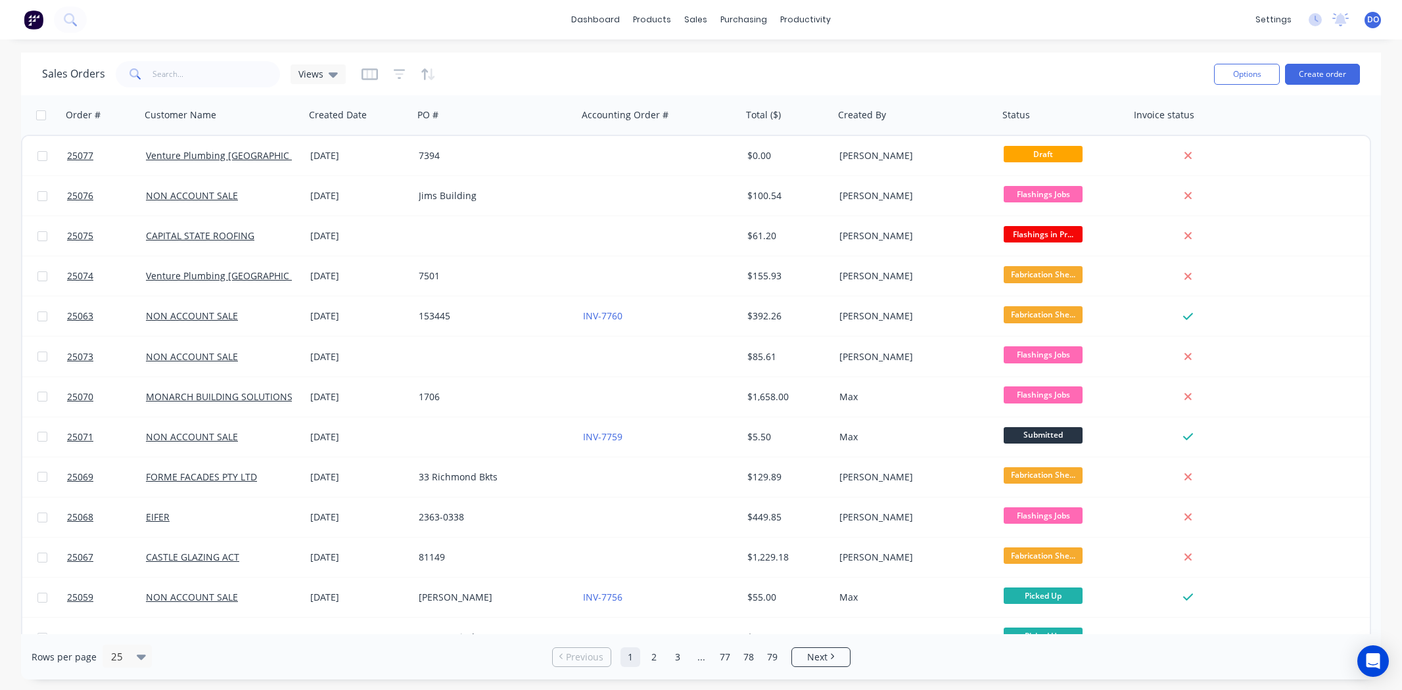 The image size is (1402, 690). Describe the element at coordinates (786, 557) in the screenshot. I see `div: $1,229.18` at that location.